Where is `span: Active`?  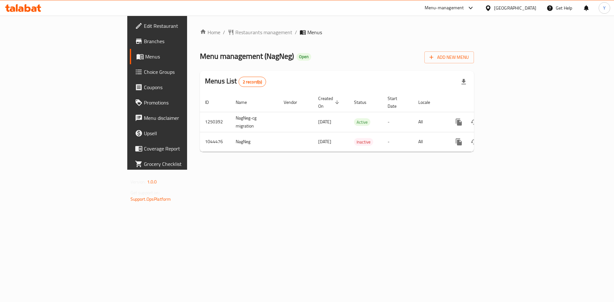 span: Active is located at coordinates (362, 122).